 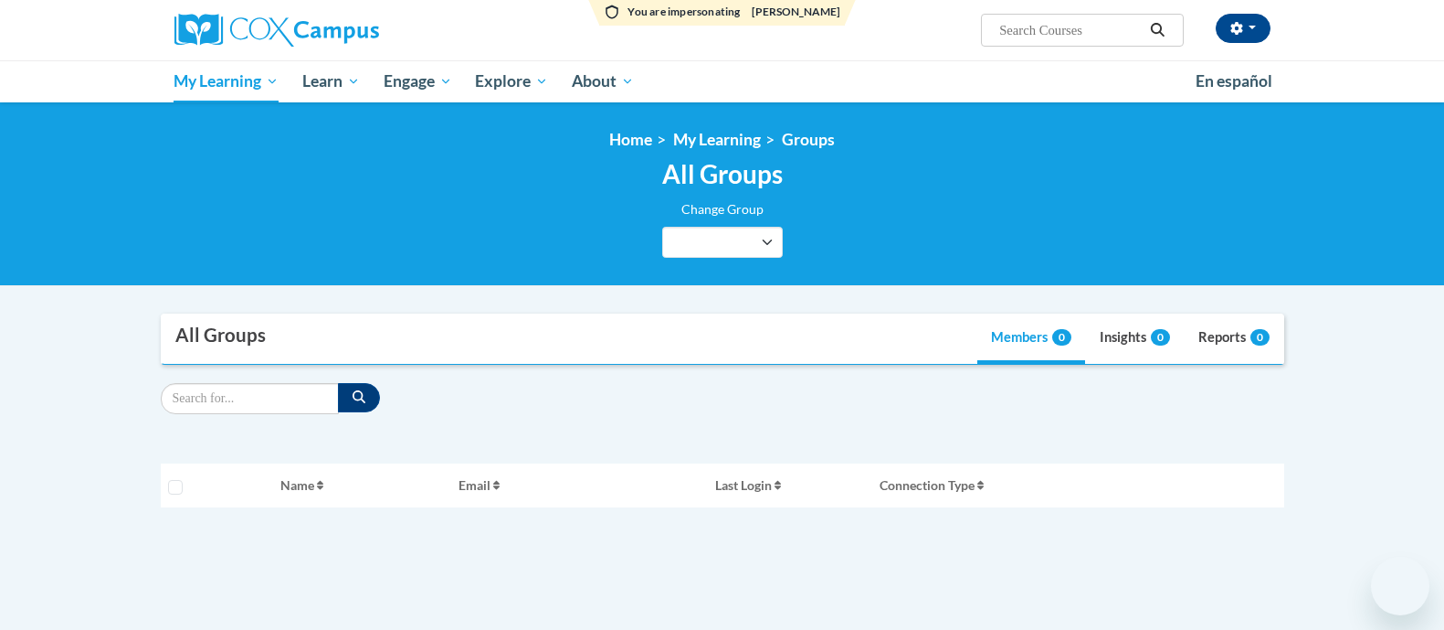 What do you see at coordinates (277, 30) in the screenshot?
I see `a: Cox Campus` at bounding box center [277, 30].